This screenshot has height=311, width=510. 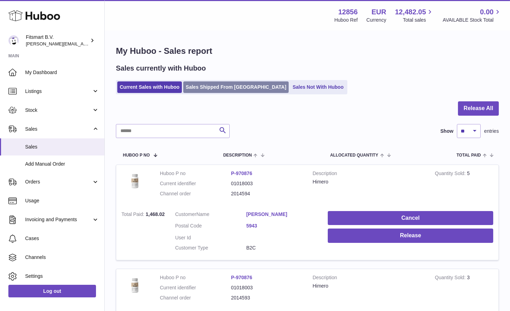 I want to click on h1: My Huboo - Sales report, so click(x=307, y=51).